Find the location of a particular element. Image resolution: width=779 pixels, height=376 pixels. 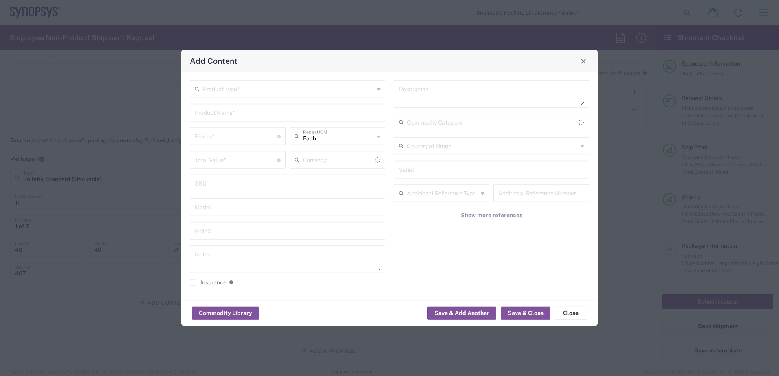

button: Save & Add Another is located at coordinates (462, 313).